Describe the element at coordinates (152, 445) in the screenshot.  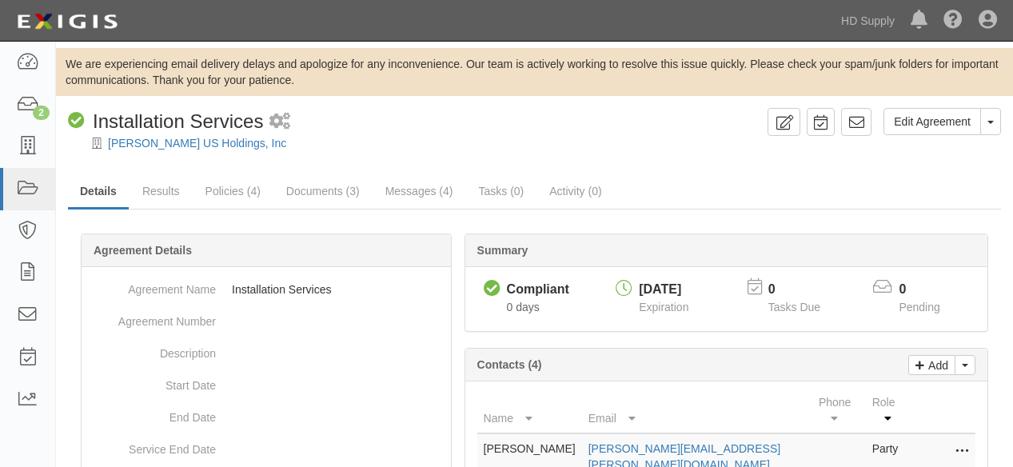
I see `dt: Service End Date` at that location.